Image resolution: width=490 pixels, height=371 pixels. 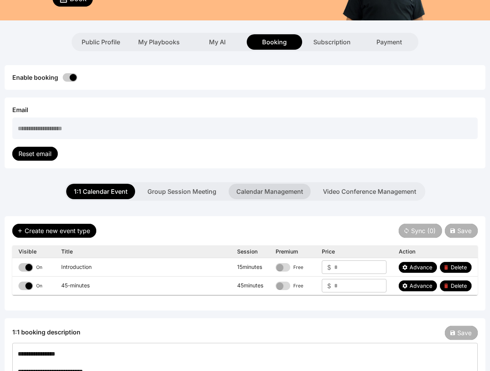 I want to click on span: Sync ( 0 ), so click(x=424, y=231).